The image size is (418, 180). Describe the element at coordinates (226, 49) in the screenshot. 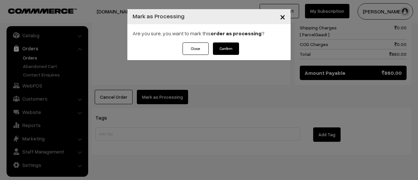

I see `button: Confirm` at that location.